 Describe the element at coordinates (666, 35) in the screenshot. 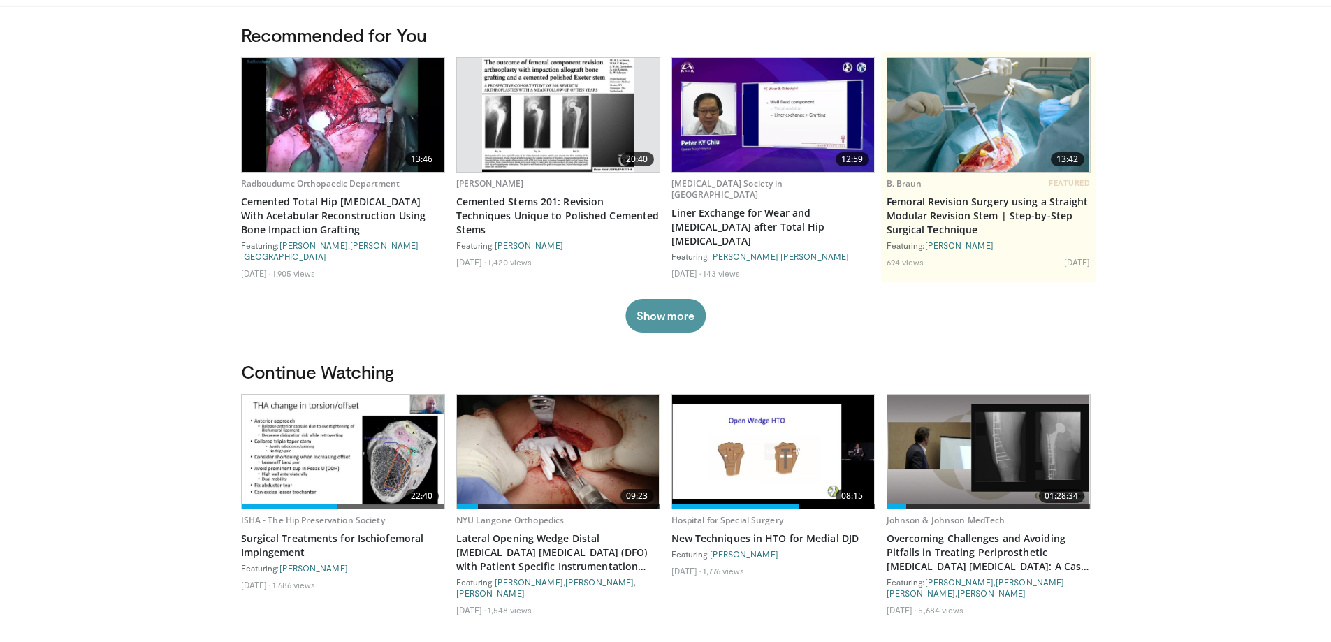

I see `h3: Recommended for You` at that location.